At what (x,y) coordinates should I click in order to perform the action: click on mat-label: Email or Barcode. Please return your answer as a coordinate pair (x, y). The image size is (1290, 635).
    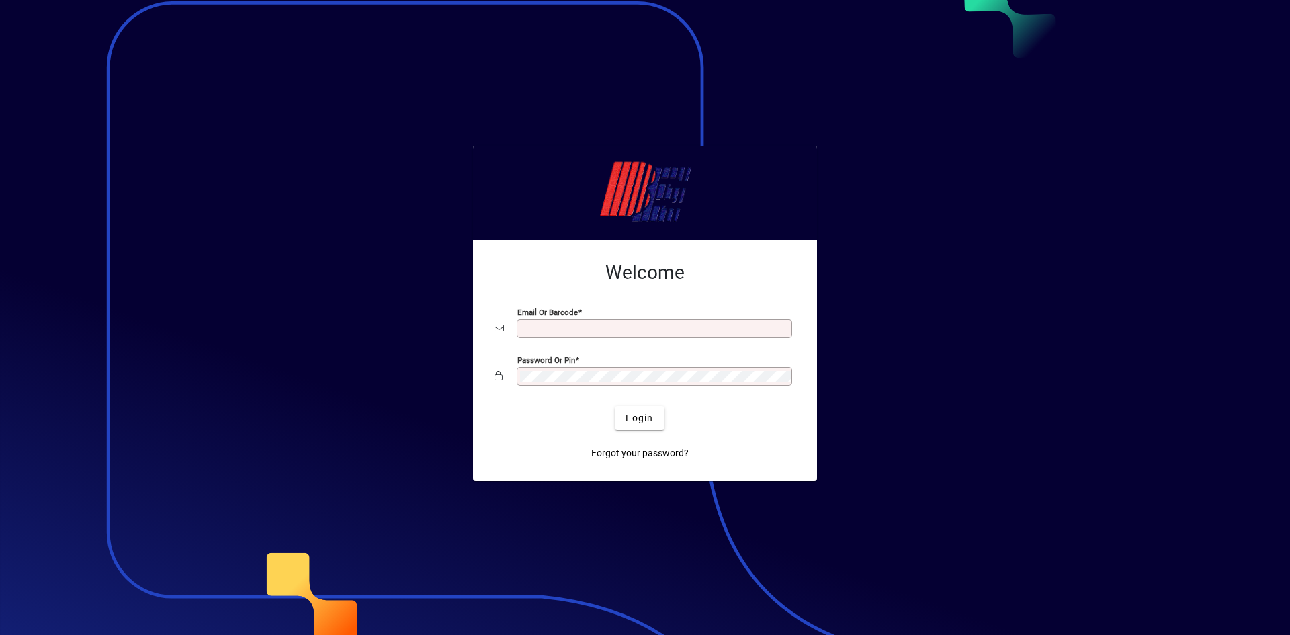
    Looking at the image, I should click on (548, 312).